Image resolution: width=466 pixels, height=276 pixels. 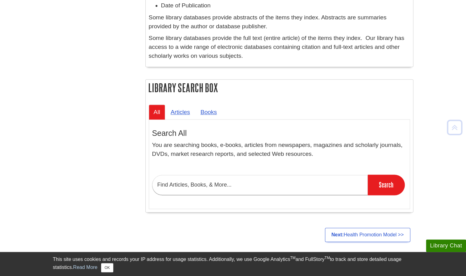 What do you see at coordinates (279, 22) in the screenshot?
I see `p: Some library databases provide abstracts of the items they index. Abstracts are summaries provide...` at bounding box center [279, 22].